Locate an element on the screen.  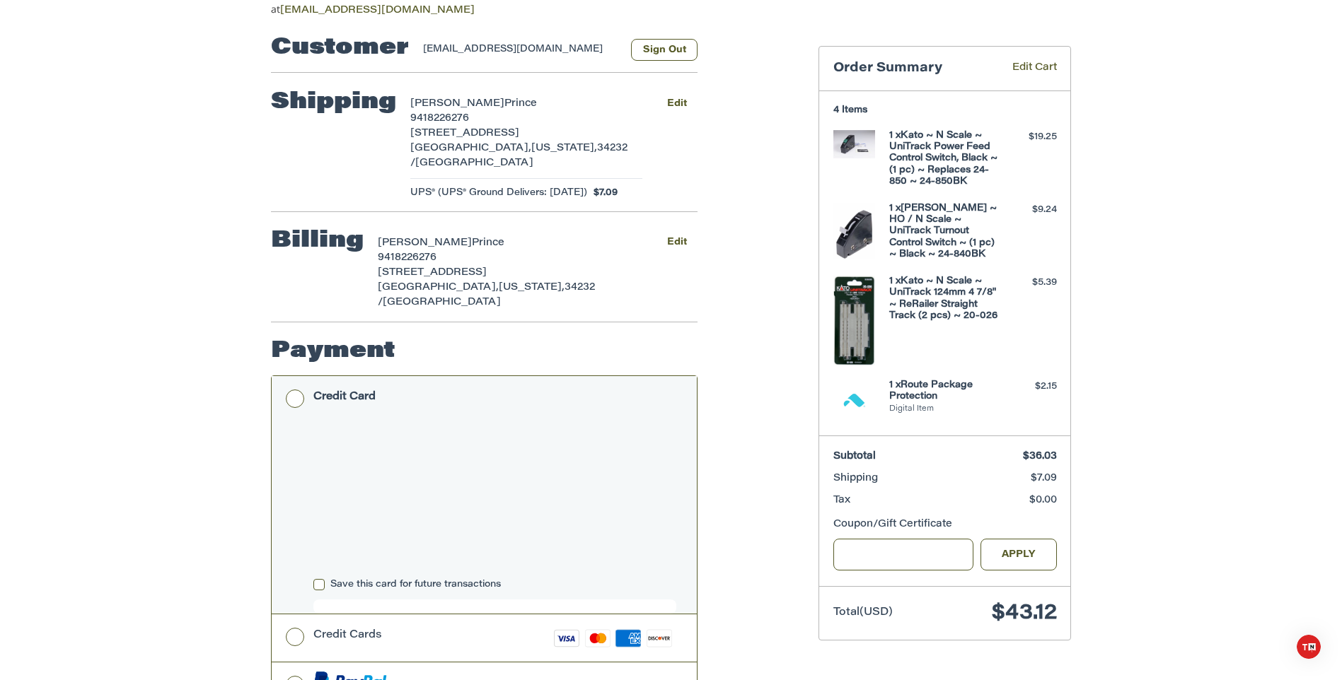
h4: 1 x Kato ~ N Scale ~ UniTrack Power Feed Control Switch, Black ~ (1 pc) ~ Replaces 24-850 ~ 24-850BK is located at coordinates (943, 158).